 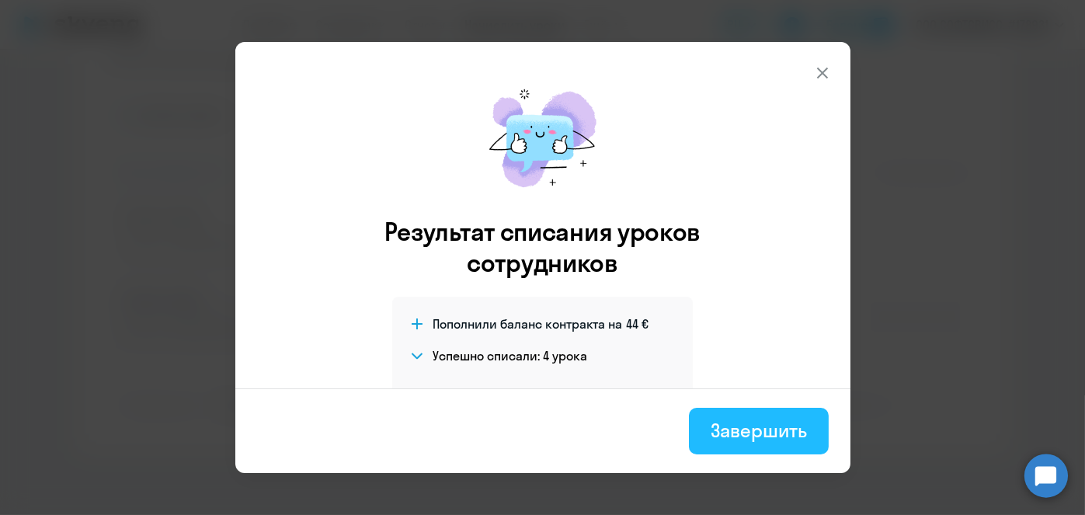 I want to click on span: Пополнили баланс контракта на, so click(x=527, y=324).